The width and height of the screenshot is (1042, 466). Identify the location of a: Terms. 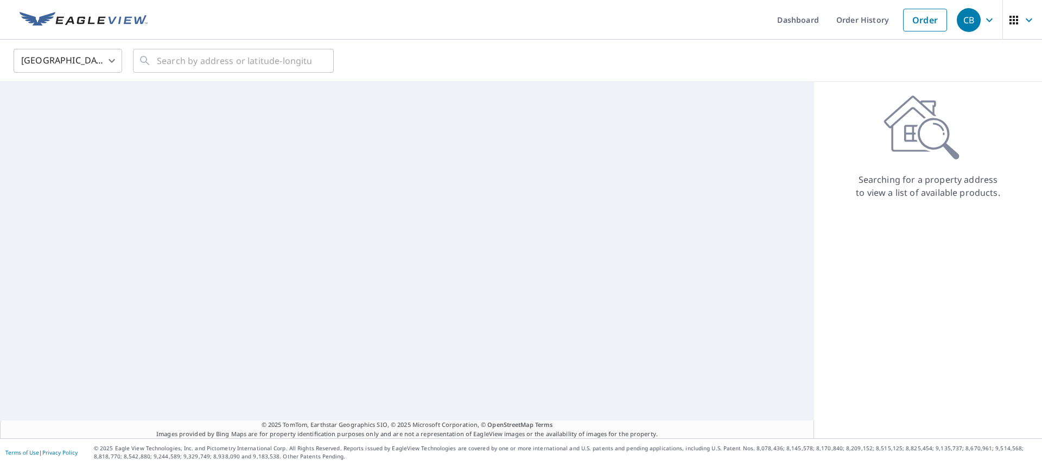
(544, 424).